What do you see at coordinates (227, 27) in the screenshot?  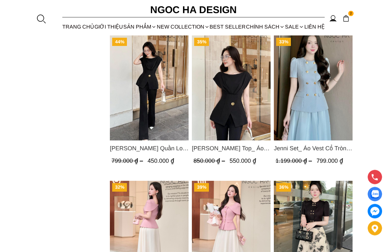 I see `a: BEST SELLER` at bounding box center [227, 27].